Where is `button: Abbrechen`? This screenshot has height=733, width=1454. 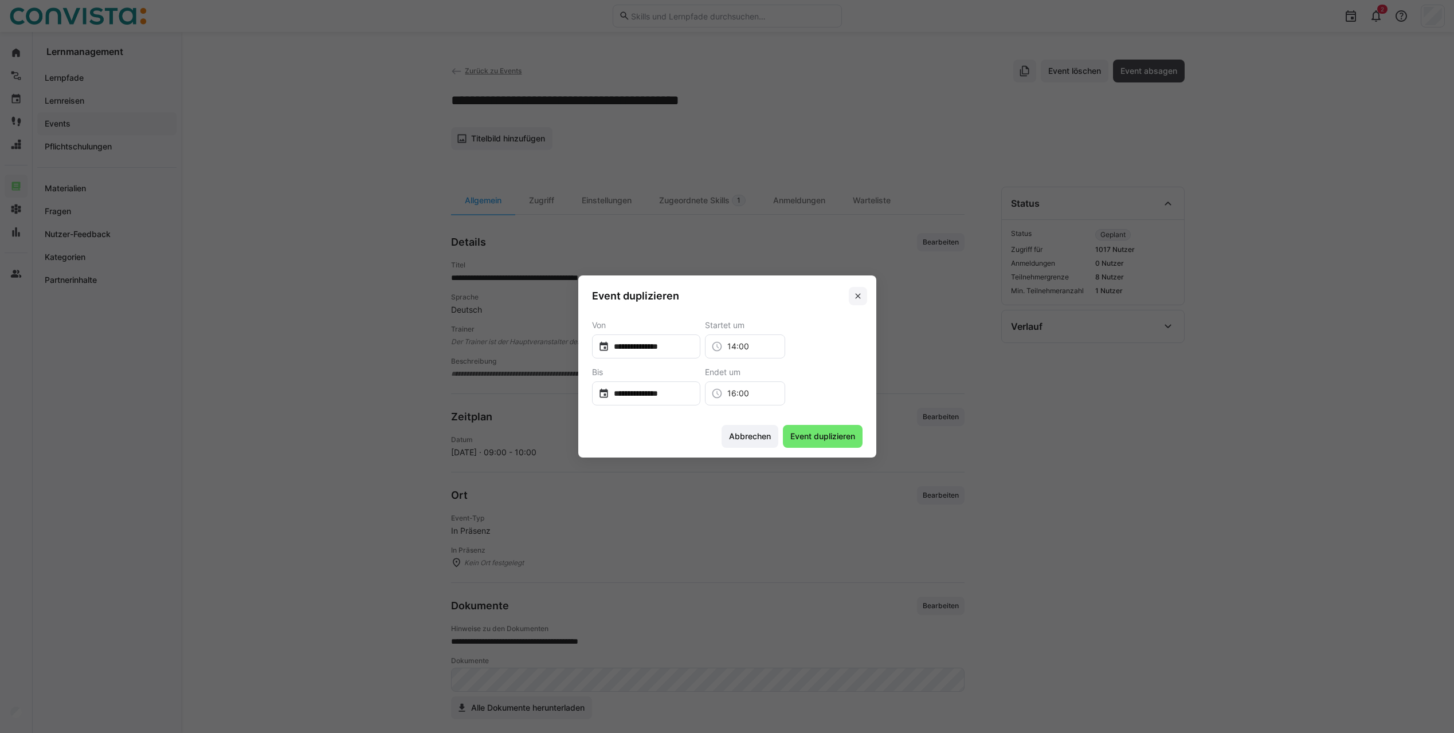 button: Abbrechen is located at coordinates (749, 437).